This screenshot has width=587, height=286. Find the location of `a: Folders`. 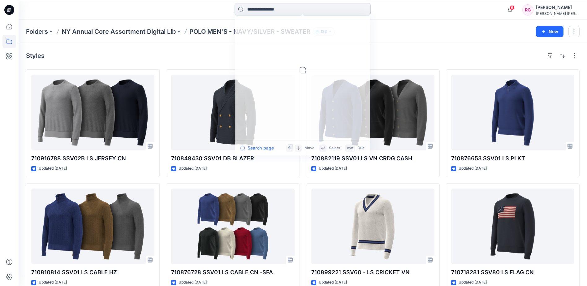

a: Folders is located at coordinates (37, 32).